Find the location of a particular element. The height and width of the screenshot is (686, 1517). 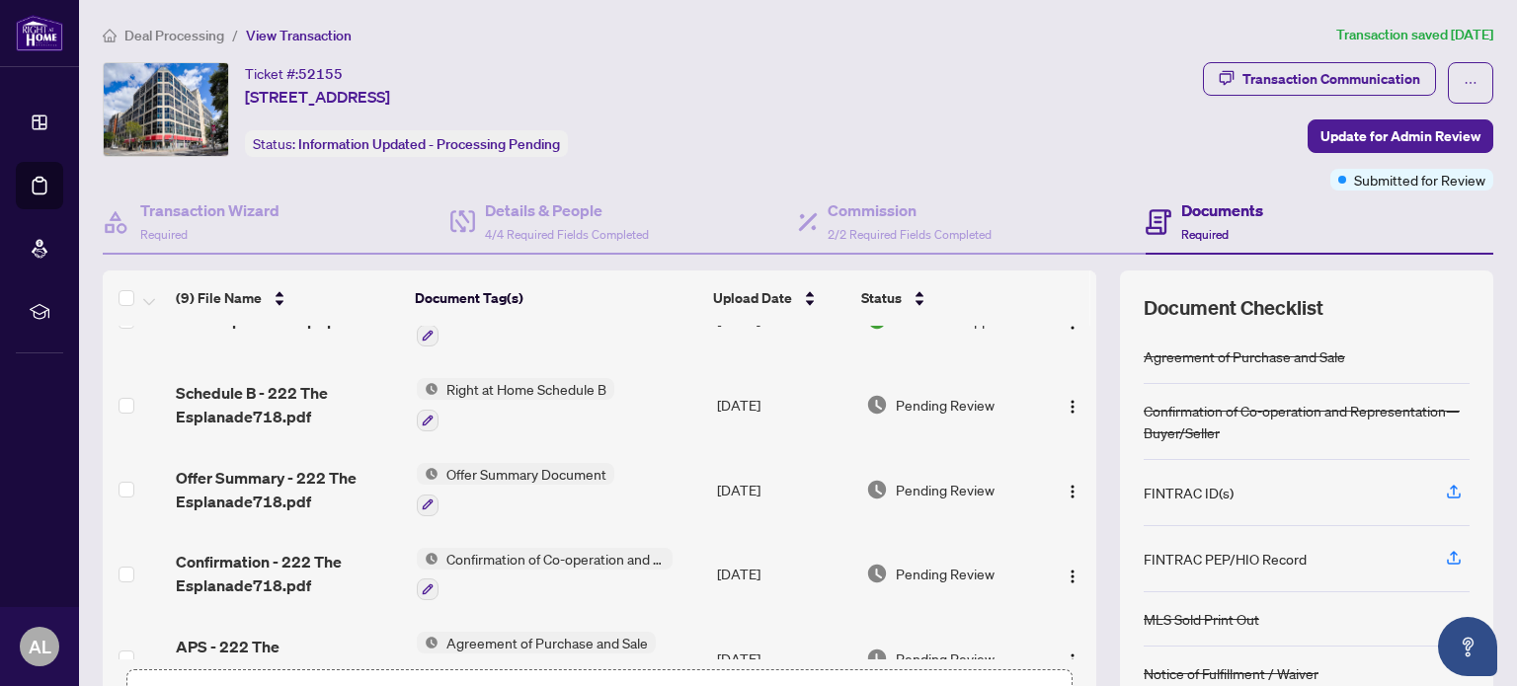

div: Ticket #: is located at coordinates (293, 73).